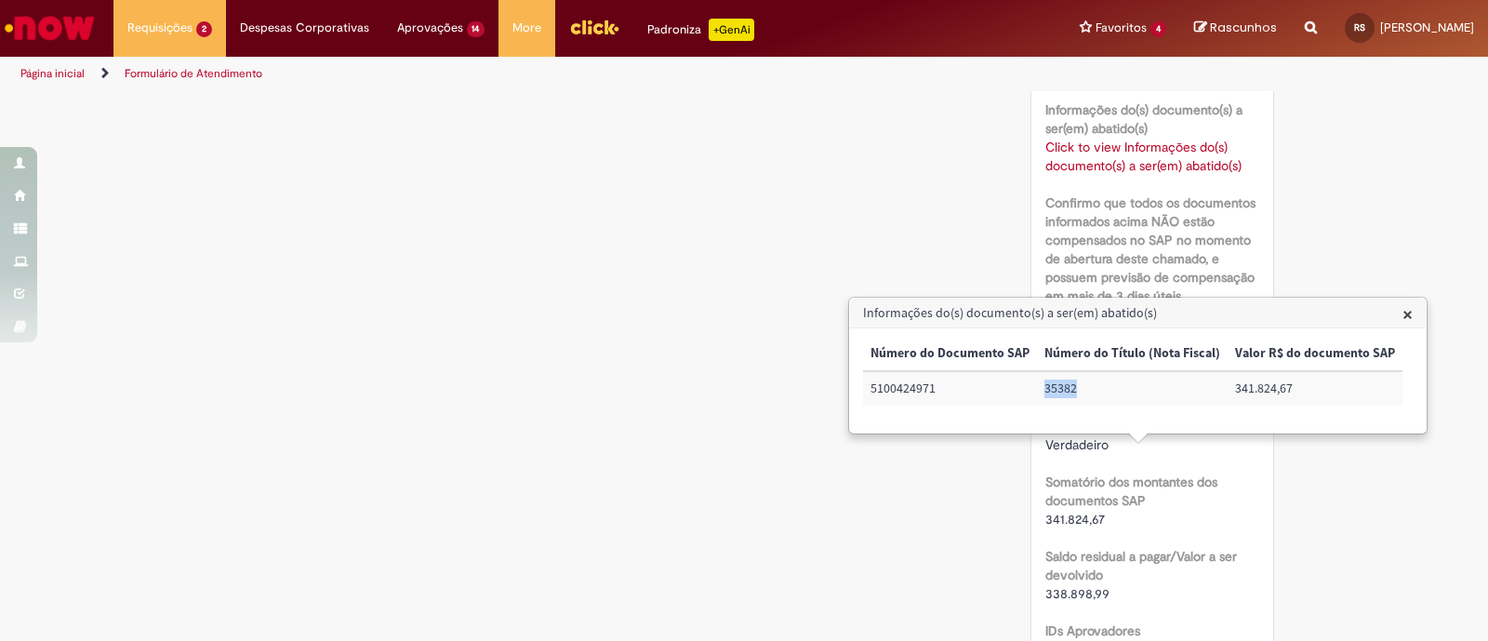 The image size is (1488, 641). I want to click on span: 2, so click(204, 29).